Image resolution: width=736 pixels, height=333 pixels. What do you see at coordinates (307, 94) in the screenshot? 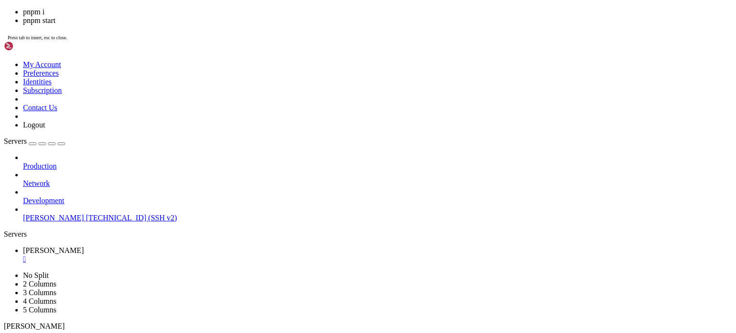
I see `x-row: @mercuryworkshop/bare-mux` at bounding box center [307, 94].